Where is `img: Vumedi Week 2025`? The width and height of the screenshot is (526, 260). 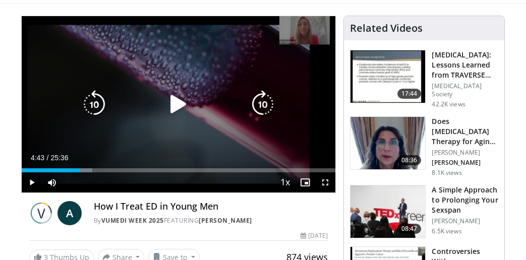
img: Vumedi Week 2025 is located at coordinates (41, 214).